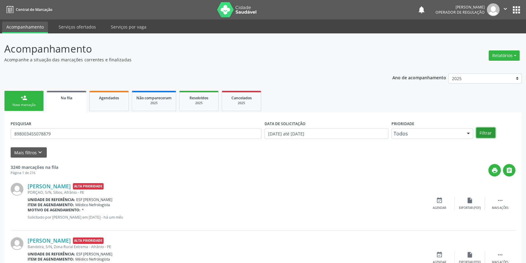 The image size is (526, 263). I want to click on label: DATA DE SOLICITAÇÃO, so click(285, 124).